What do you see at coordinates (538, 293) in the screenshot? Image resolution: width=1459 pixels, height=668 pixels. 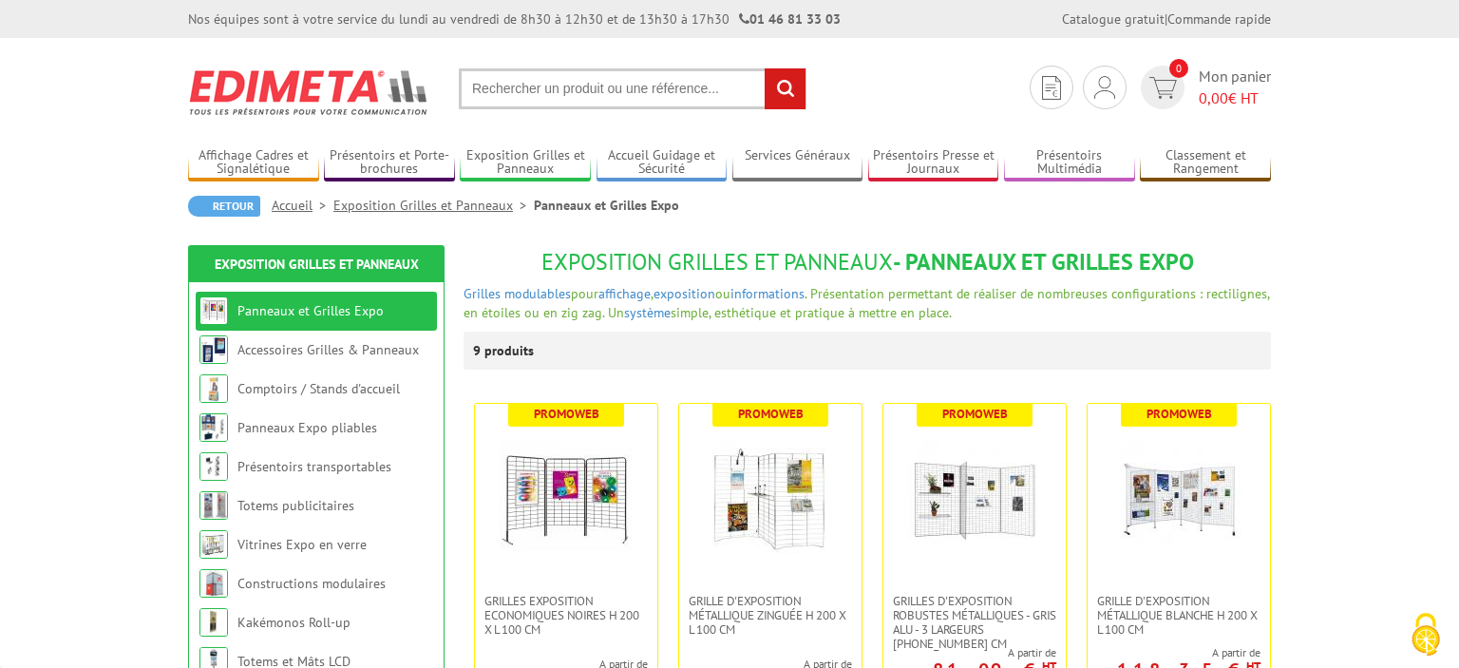 I see `a: modulables` at bounding box center [538, 293].